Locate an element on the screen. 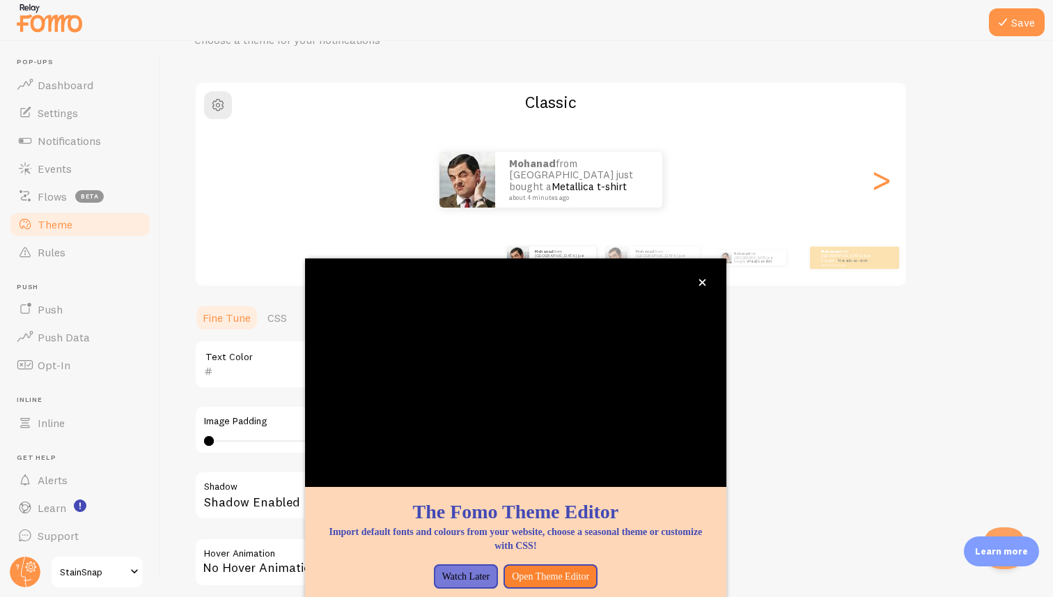  div: Shadow Enabled is located at coordinates (403, 496).